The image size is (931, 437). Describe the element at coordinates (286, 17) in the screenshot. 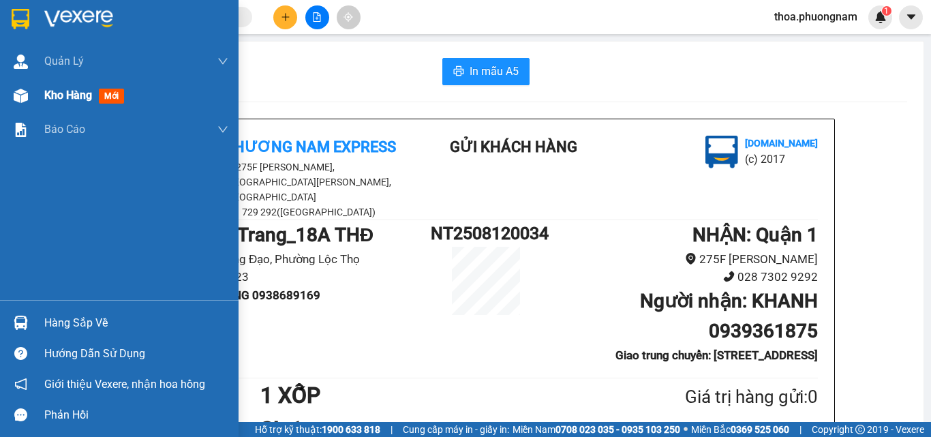

I see `span: plus` at that location.